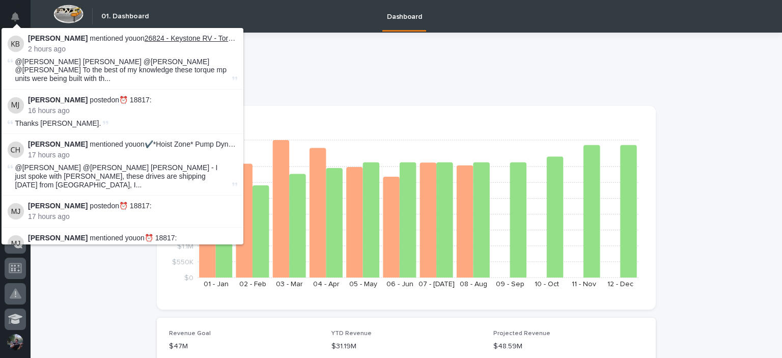 The width and height of the screenshot is (782, 358). What do you see at coordinates (132, 110) in the screenshot?
I see `p: 16 hours ago` at bounding box center [132, 110].